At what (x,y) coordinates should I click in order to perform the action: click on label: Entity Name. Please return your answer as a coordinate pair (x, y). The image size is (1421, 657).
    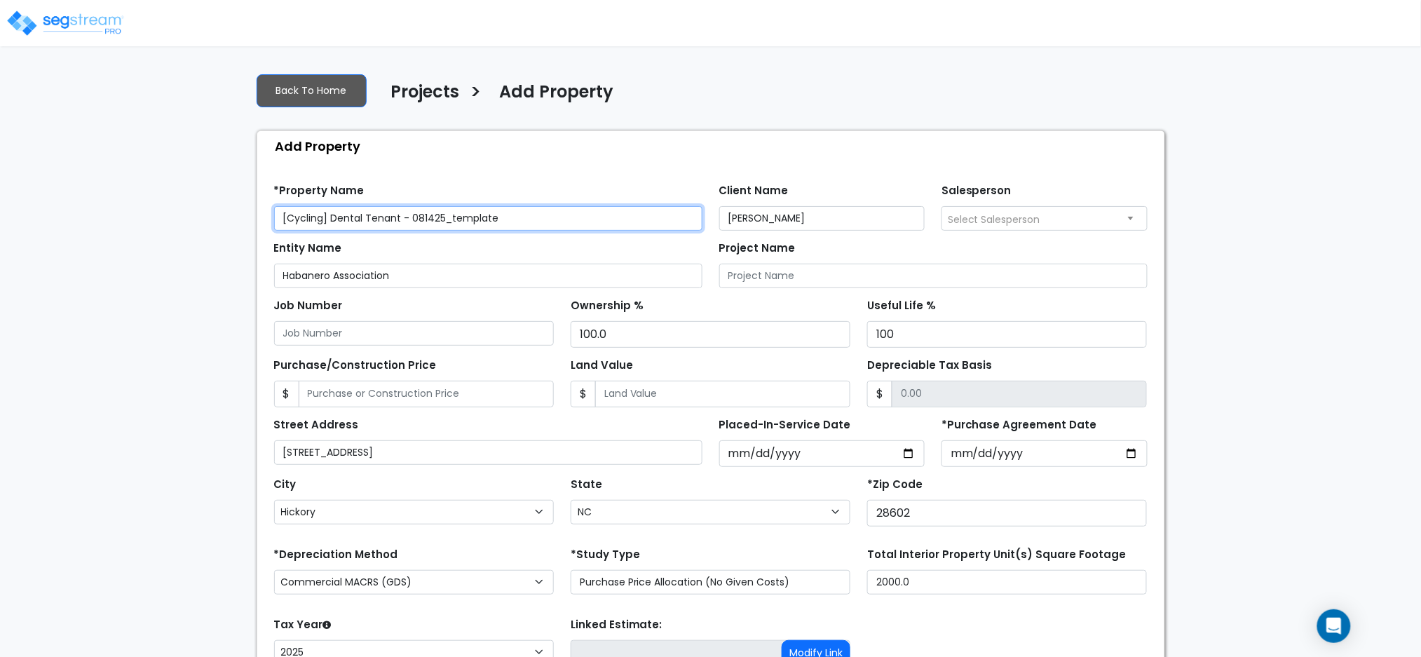
    Looking at the image, I should click on (308, 248).